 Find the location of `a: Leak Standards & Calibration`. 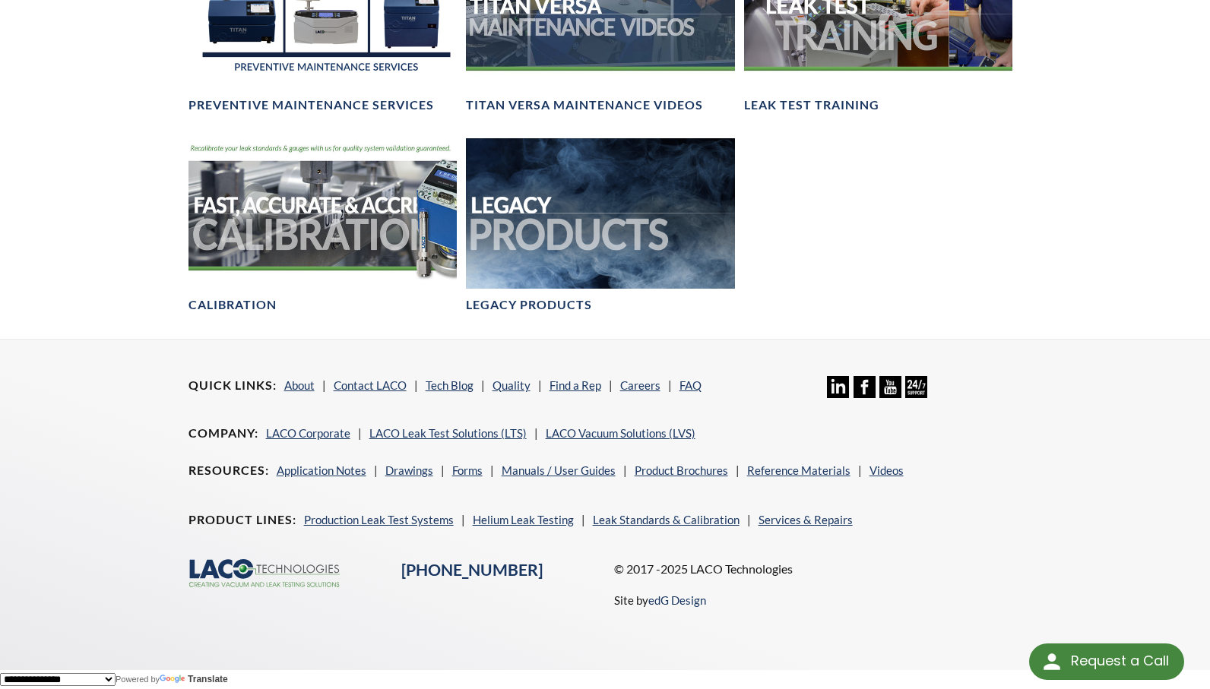

a: Leak Standards & Calibration is located at coordinates (666, 520).